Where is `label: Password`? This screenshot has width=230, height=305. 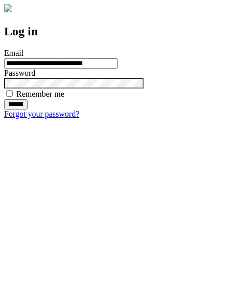 label: Password is located at coordinates (19, 73).